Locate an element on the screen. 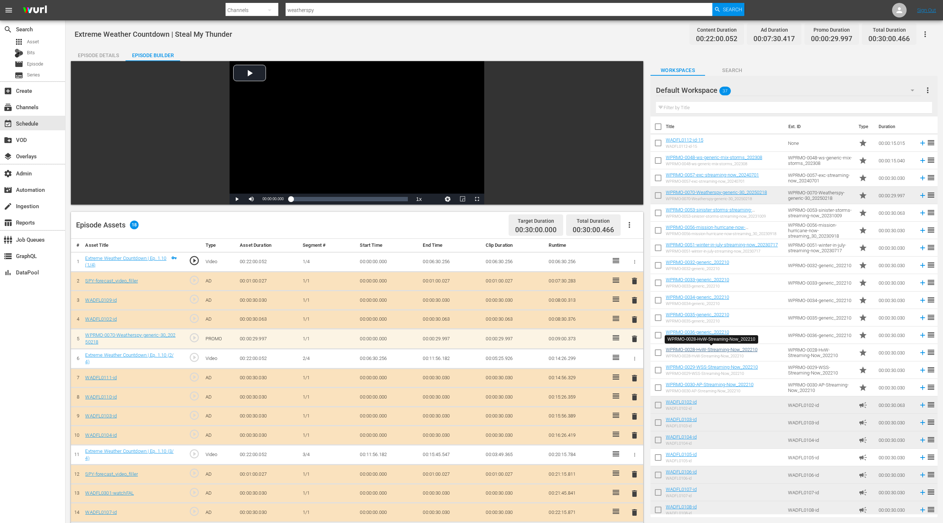 Image resolution: width=943 pixels, height=523 pixels. td: 00:11:56.182 is located at coordinates (451, 358).